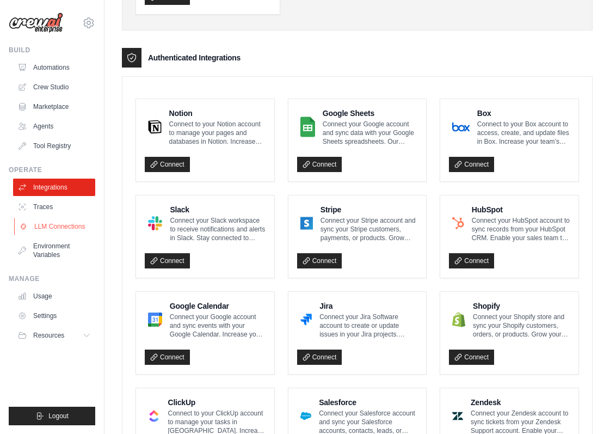  Describe the element at coordinates (370, 133) in the screenshot. I see `p: Connect your Google account and sync data with your Google Sheets spreadsheets. Our Google Sheets...` at that location.